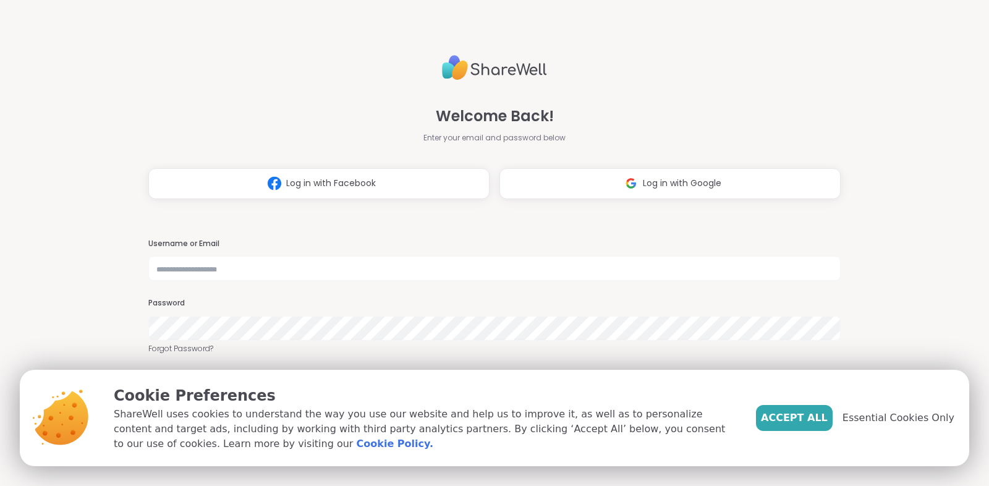  I want to click on h3: Password, so click(495, 303).